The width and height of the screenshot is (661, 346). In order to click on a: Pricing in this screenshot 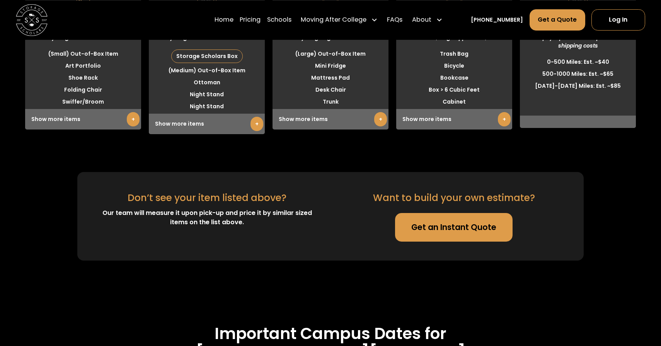, I will do `click(250, 20)`.